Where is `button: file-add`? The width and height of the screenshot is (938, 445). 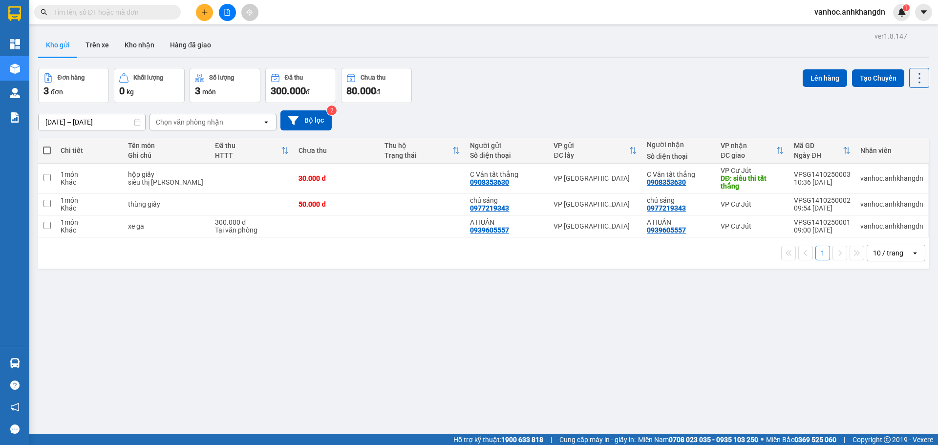
button: file-add is located at coordinates (227, 12).